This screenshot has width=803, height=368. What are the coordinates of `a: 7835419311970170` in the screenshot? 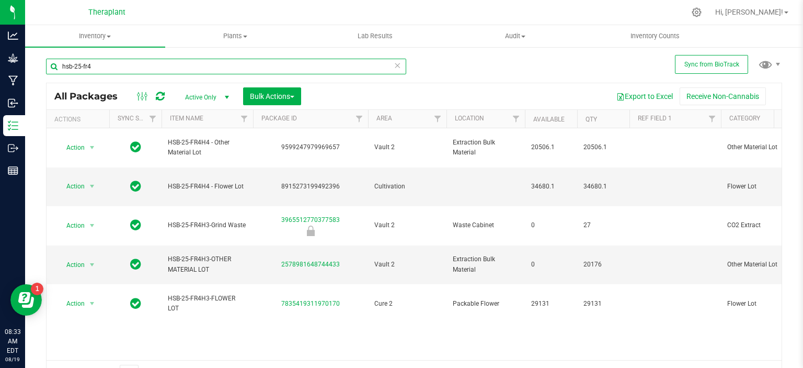 It's located at (311, 303).